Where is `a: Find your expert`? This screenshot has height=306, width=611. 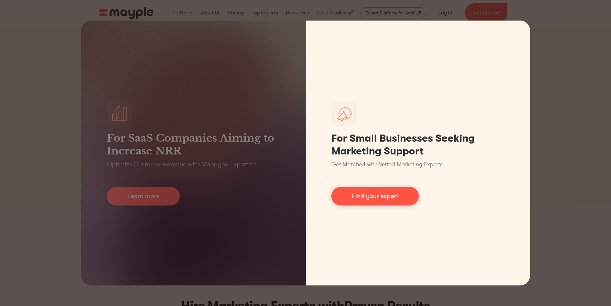 a: Find your expert is located at coordinates (375, 196).